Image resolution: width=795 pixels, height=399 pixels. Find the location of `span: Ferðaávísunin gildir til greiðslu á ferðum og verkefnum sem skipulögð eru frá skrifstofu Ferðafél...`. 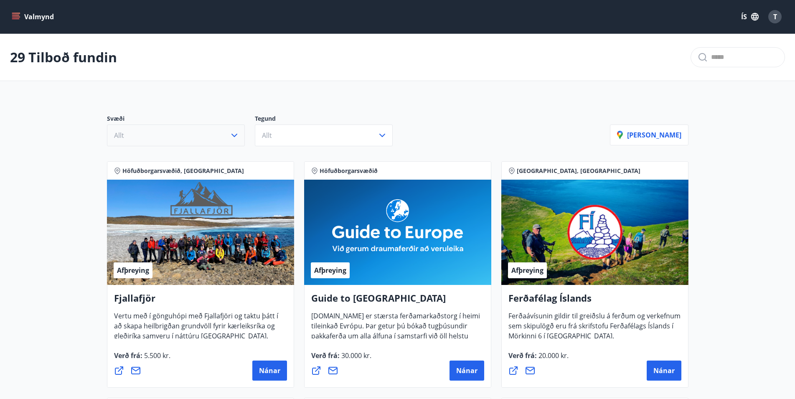

span: Ferðaávísunin gildir til greiðslu á ferðum og verkefnum sem skipulögð eru frá skrifstofu Ferðafél... is located at coordinates (595, 329).